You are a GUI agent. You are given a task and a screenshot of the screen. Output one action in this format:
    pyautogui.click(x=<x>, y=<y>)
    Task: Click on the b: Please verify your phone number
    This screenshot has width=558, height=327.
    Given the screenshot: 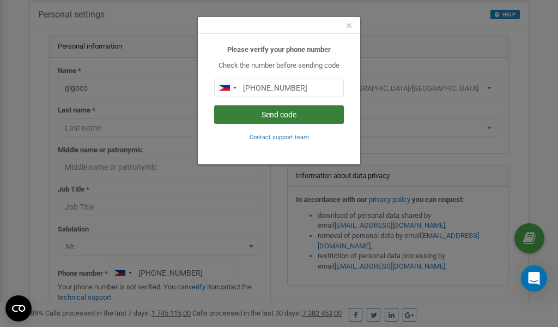 What is the action you would take?
    pyautogui.click(x=279, y=49)
    